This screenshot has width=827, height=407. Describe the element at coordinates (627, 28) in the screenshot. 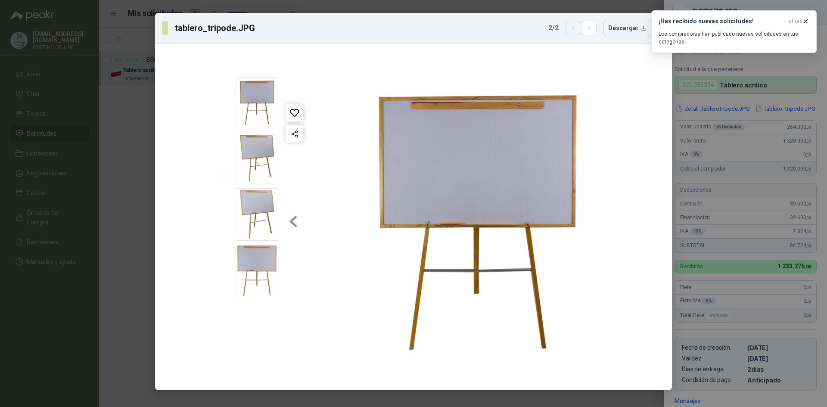

I see `button: Descargar` at that location.